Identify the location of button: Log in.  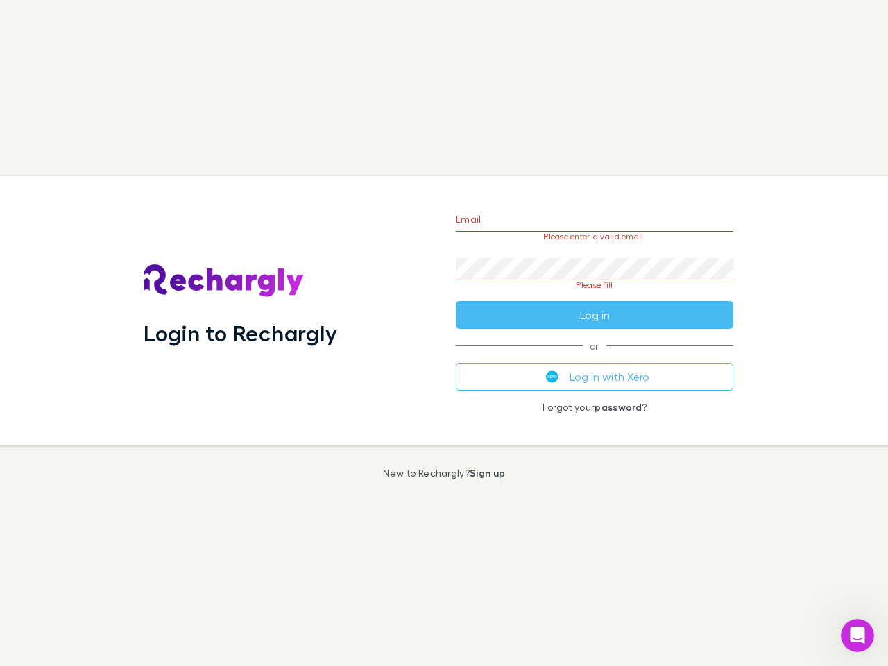
(595, 315).